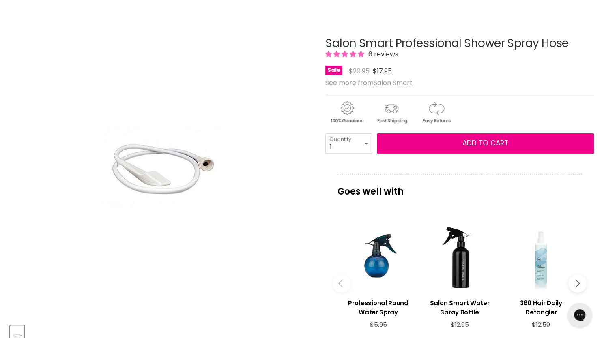 The image size is (604, 338). What do you see at coordinates (460, 187) in the screenshot?
I see `p: Goes well with` at bounding box center [460, 187].